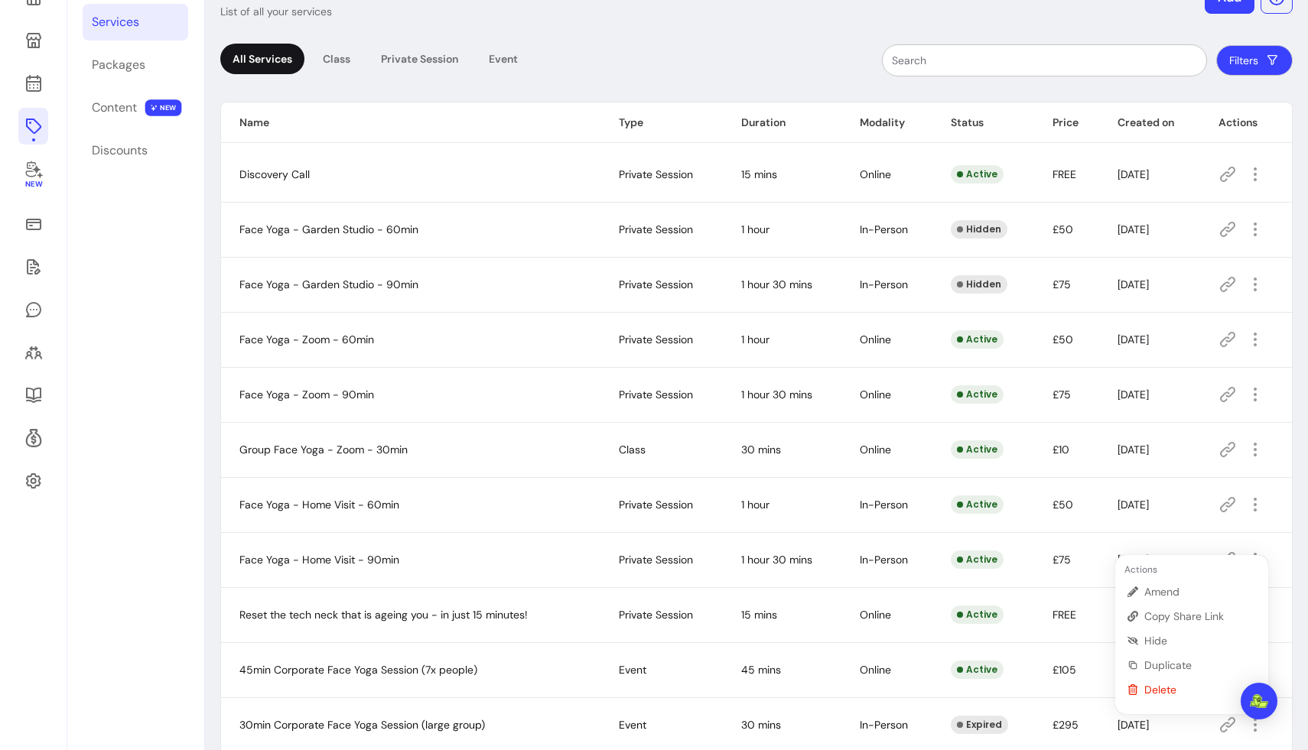  What do you see at coordinates (1066, 122) in the screenshot?
I see `th: Price` at bounding box center [1066, 122].